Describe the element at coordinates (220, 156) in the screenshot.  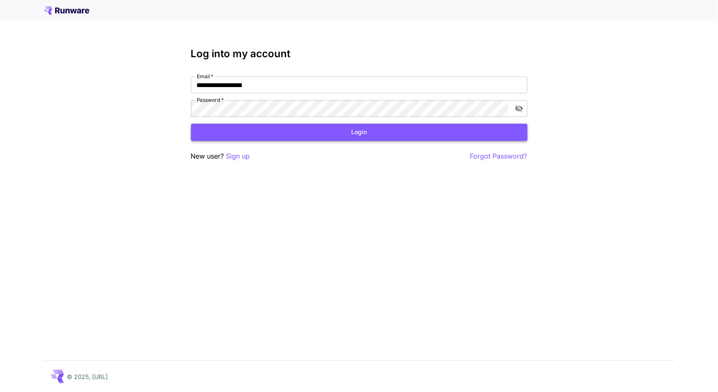
I see `p: New user?` at that location.